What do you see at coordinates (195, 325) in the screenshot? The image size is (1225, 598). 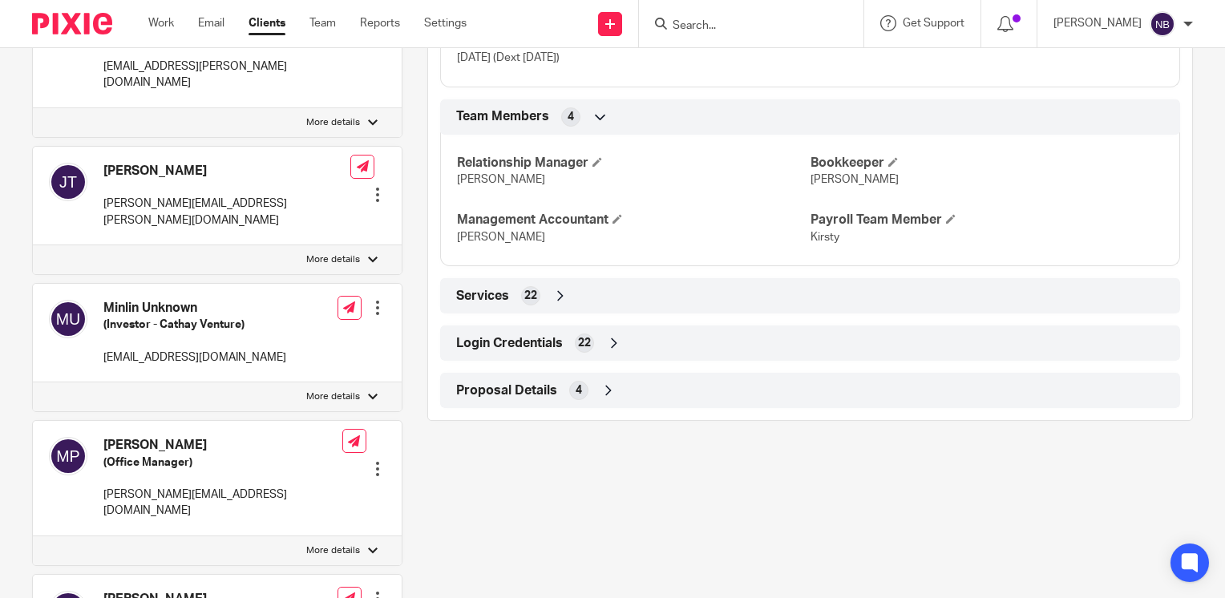 I see `h5: (Investor - Cathay Venture)` at bounding box center [195, 325].